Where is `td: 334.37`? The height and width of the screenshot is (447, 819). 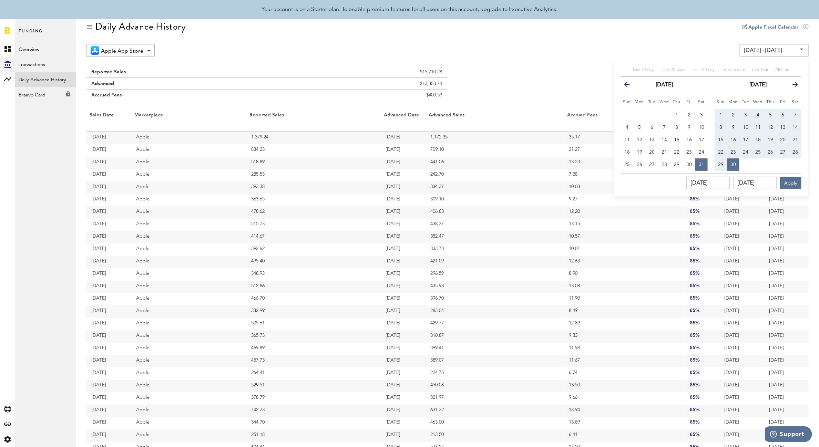 td: 334.37 is located at coordinates (495, 188).